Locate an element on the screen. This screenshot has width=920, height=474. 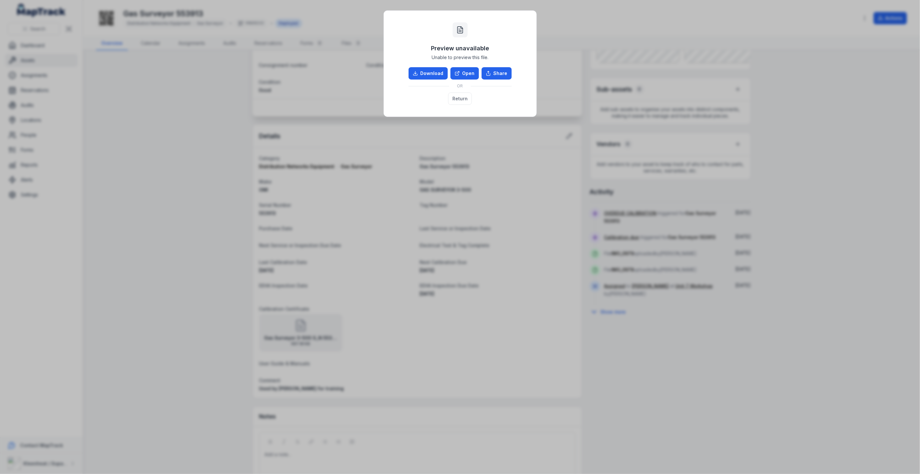
div: OR is located at coordinates (460, 86).